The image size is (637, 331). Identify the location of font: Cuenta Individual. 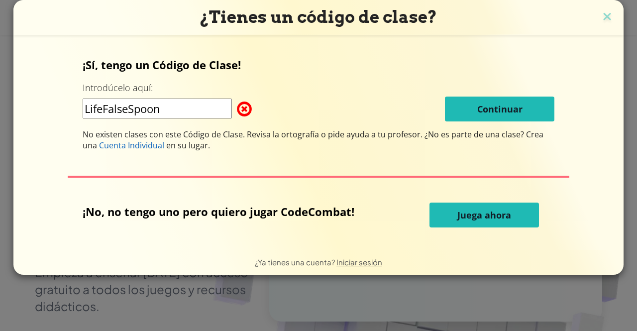
(131, 145).